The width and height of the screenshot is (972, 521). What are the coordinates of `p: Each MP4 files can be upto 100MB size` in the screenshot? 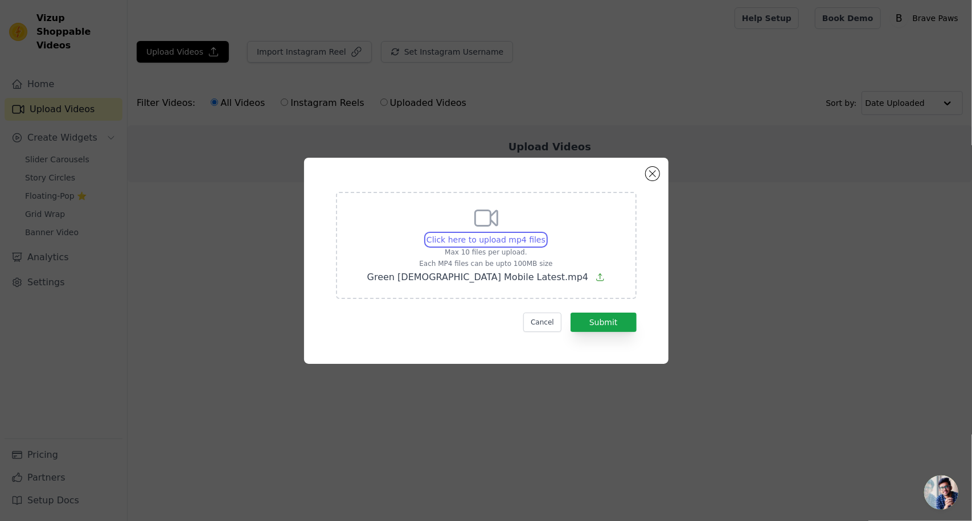 It's located at (486, 264).